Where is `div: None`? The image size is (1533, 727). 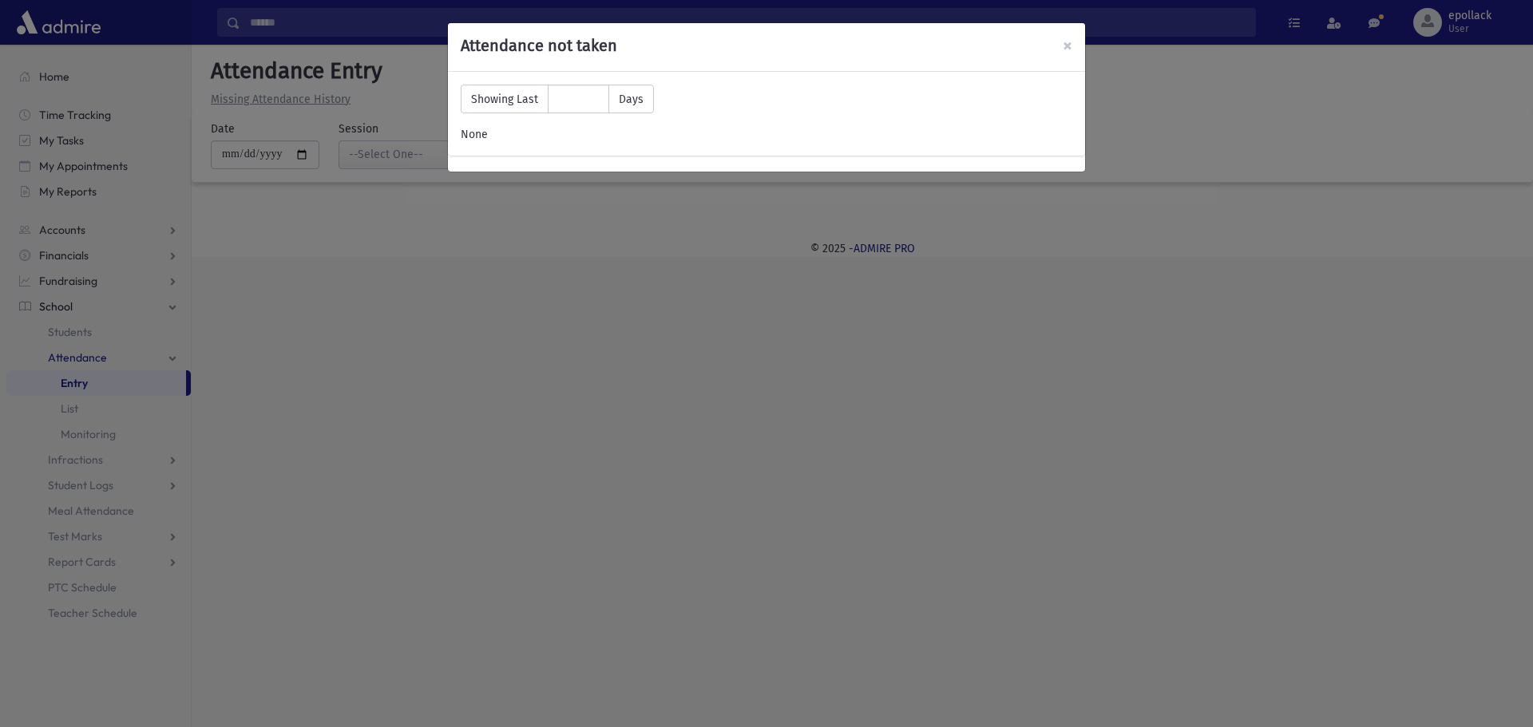 div: None is located at coordinates (766, 134).